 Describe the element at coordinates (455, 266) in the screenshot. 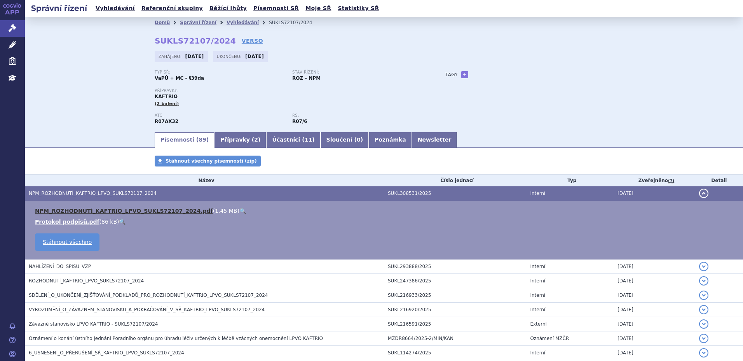

I see `td: SUKL293888/2025` at that location.